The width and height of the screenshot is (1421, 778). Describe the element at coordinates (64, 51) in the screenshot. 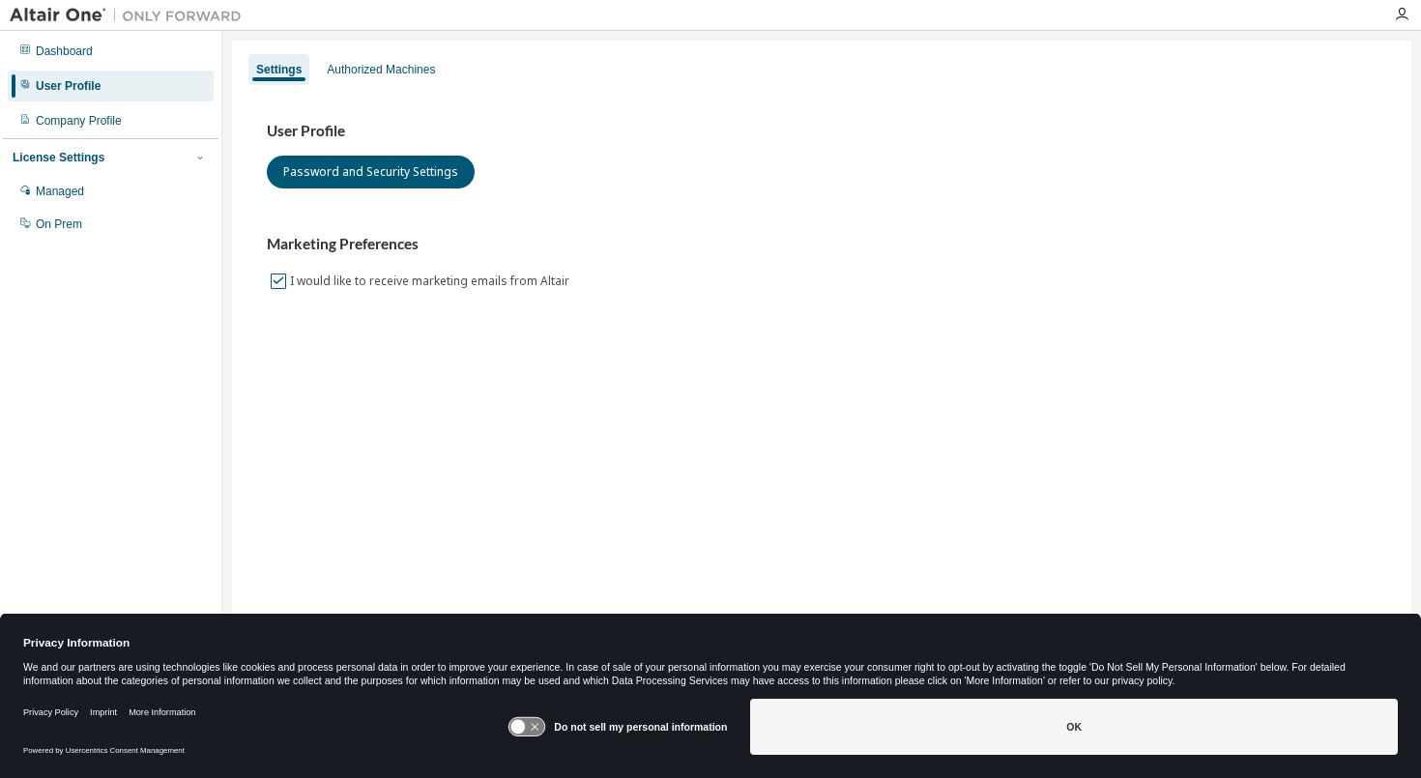

I see `div: Dashboard` at that location.